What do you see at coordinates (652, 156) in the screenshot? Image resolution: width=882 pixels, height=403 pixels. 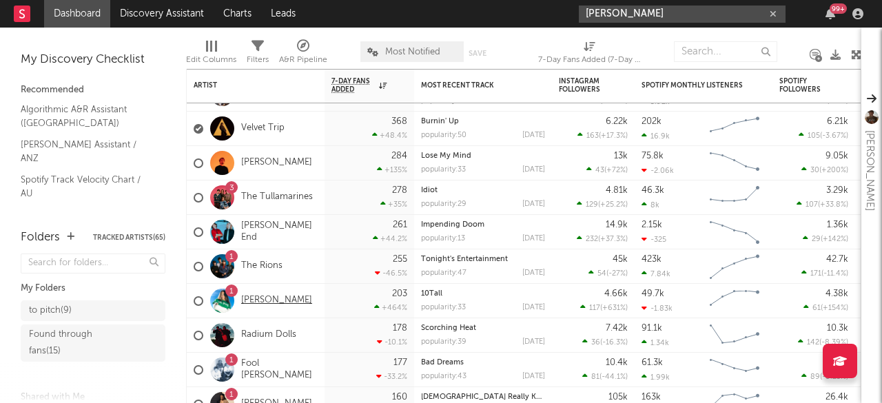 I see `div: 75.8k` at bounding box center [652, 156].